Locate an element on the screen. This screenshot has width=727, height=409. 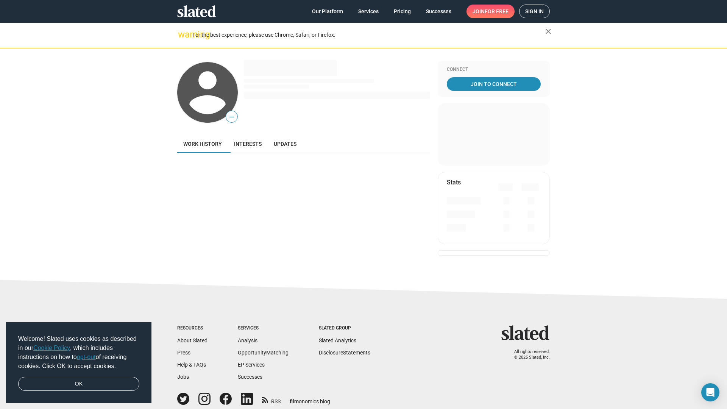
a: Cookie Policy is located at coordinates (52, 348).